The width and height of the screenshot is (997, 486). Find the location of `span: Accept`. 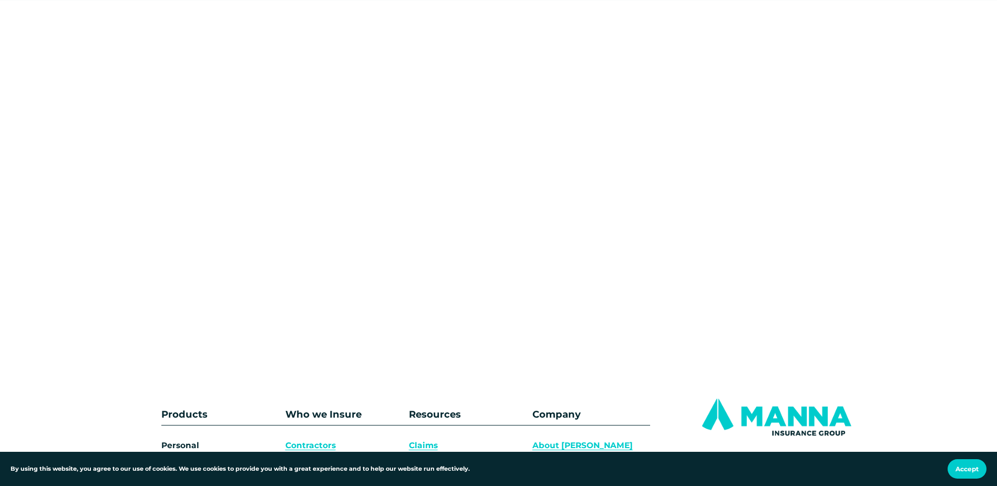

span: Accept is located at coordinates (967, 468).